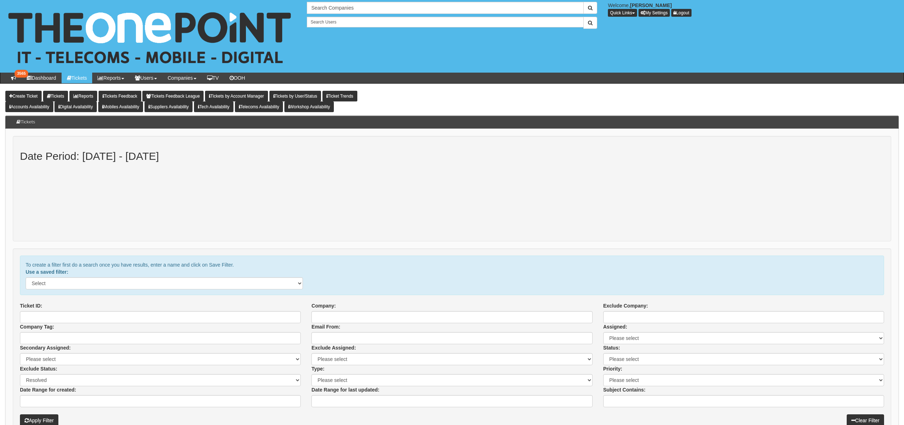 The width and height of the screenshot is (904, 425). What do you see at coordinates (168, 107) in the screenshot?
I see `a: Suppliers Availability` at bounding box center [168, 107].